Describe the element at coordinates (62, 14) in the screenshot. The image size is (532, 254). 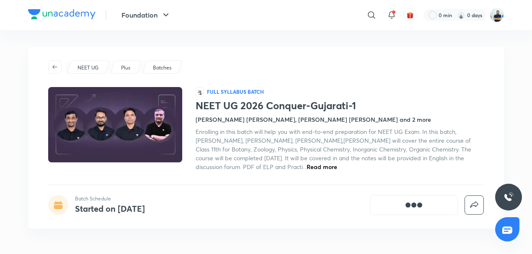
I see `img: Company Logo` at that location.